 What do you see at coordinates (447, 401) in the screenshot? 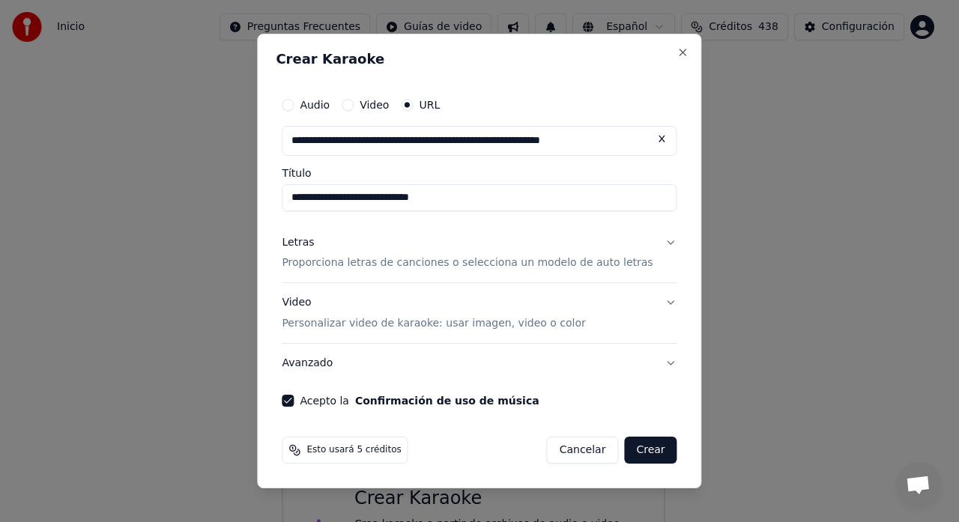
I see `button: Acepto la` at bounding box center [447, 401].